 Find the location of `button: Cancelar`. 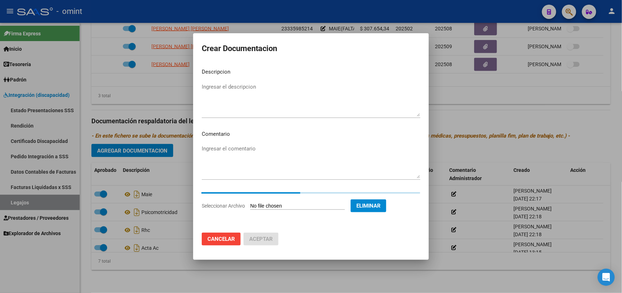

button: Cancelar is located at coordinates (221, 239).